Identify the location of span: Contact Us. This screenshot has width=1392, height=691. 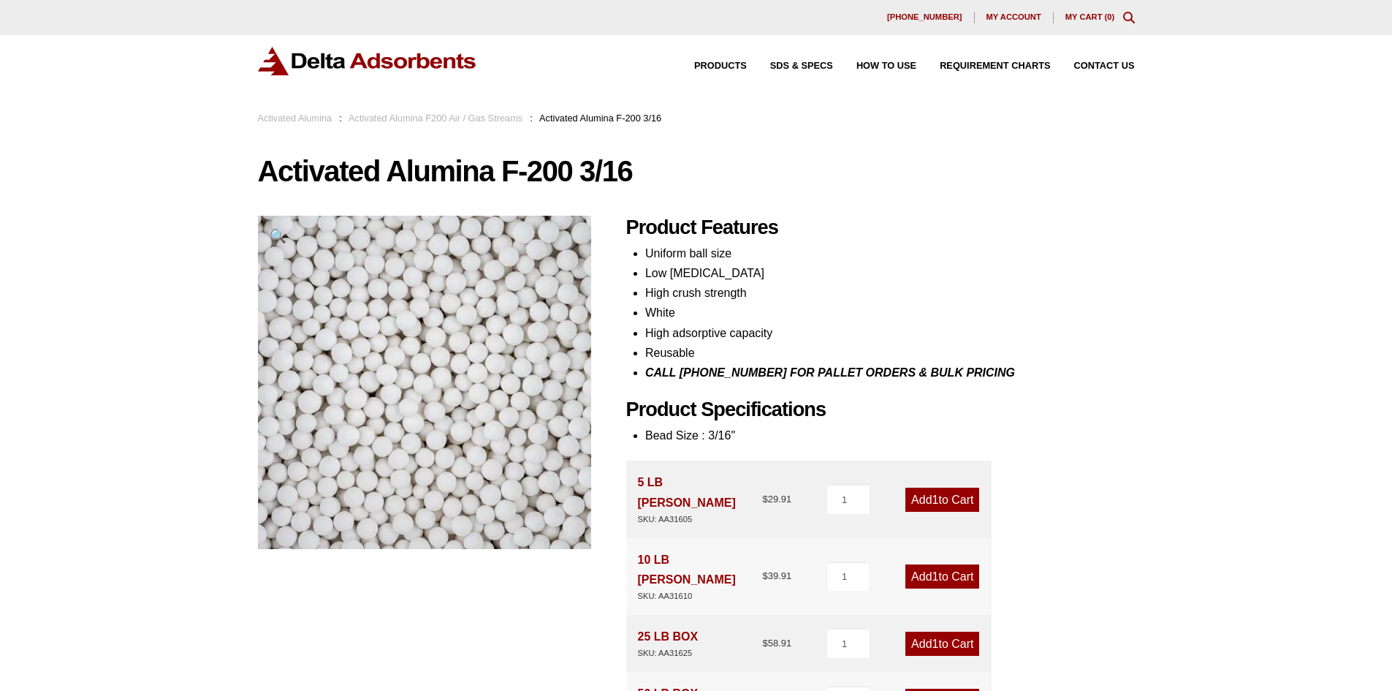
(1104, 66).